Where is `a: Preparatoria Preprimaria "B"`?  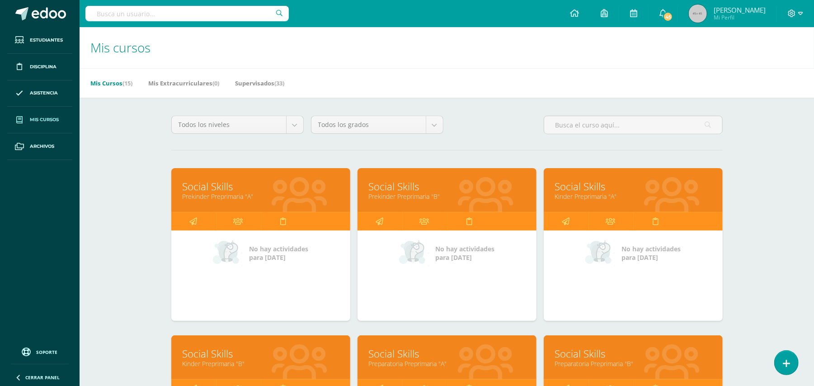
a: Preparatoria Preprimaria "B" is located at coordinates (633, 364).